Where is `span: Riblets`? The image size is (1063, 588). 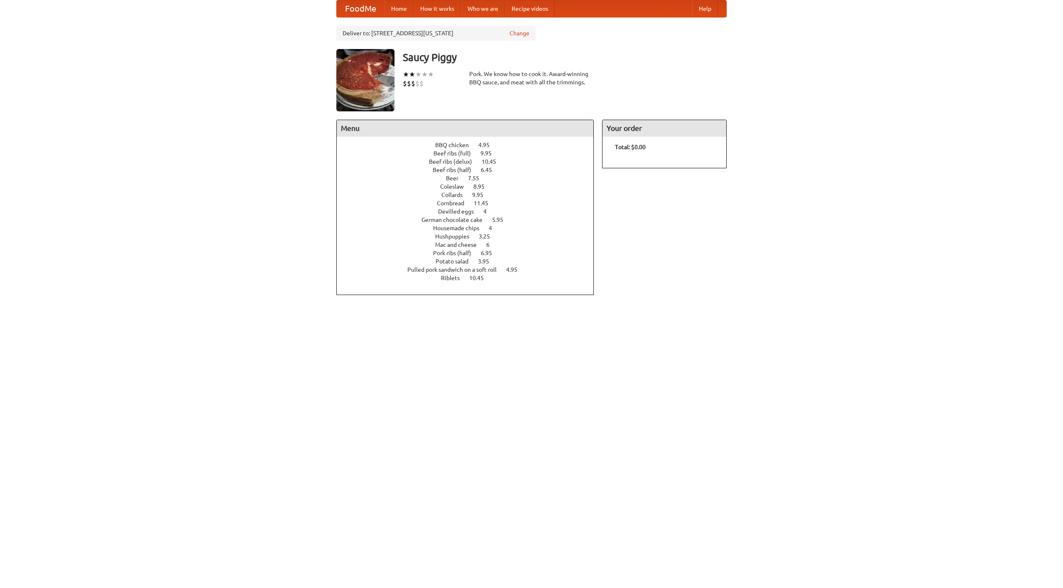
span: Riblets is located at coordinates (454, 278).